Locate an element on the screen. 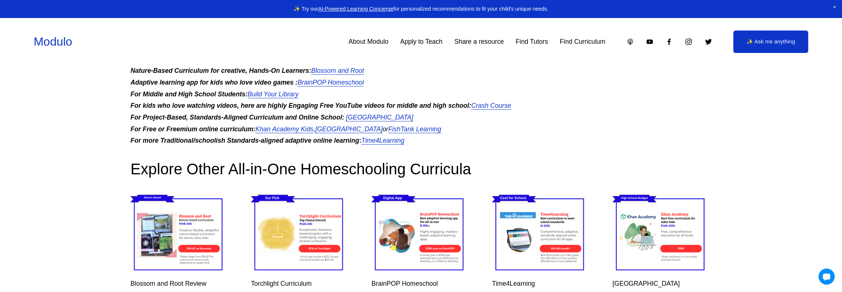 This screenshot has height=292, width=842. em: or is located at coordinates (385, 129).